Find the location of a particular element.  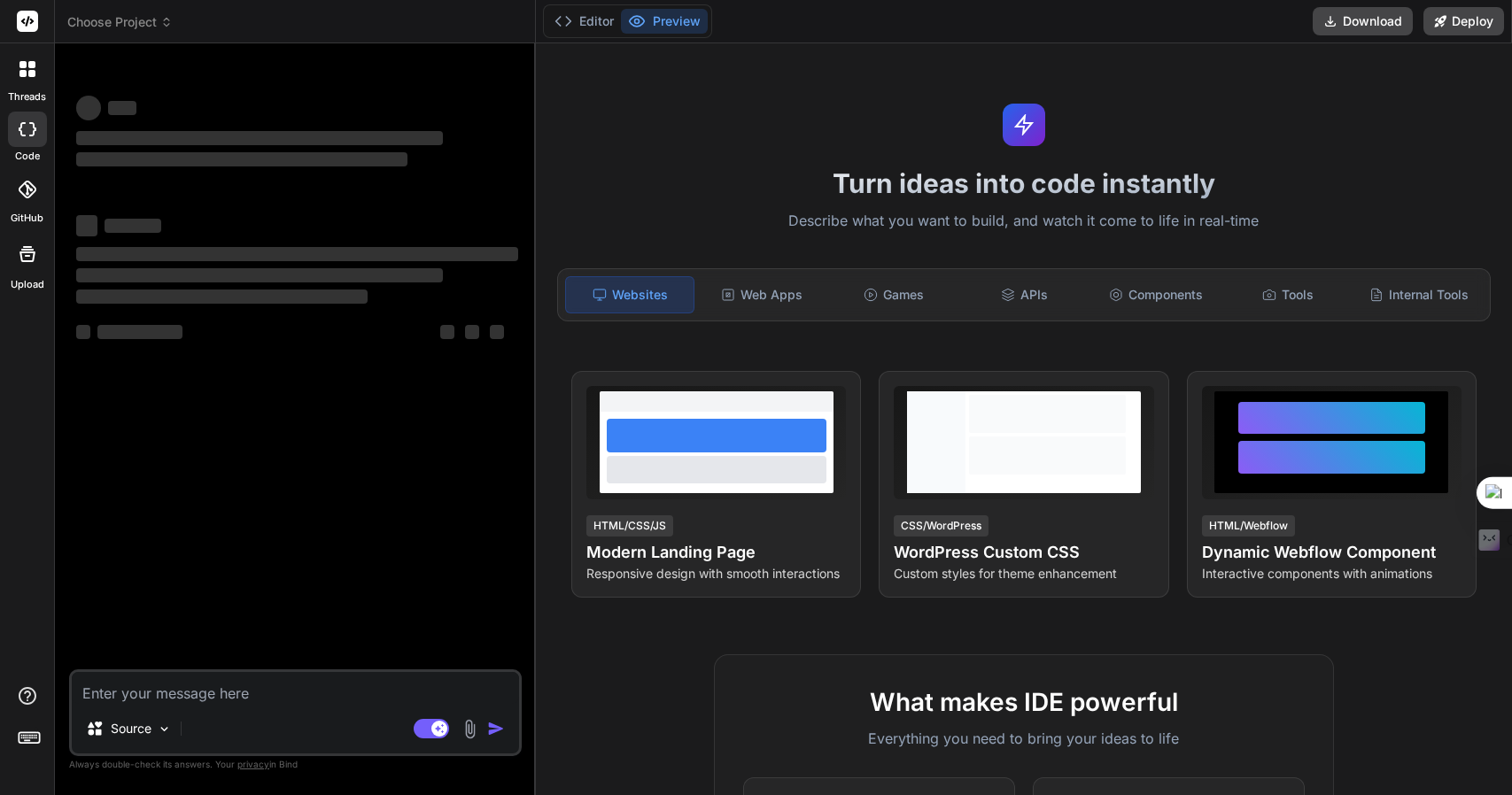

div: Internal Tools is located at coordinates (1419, 295).